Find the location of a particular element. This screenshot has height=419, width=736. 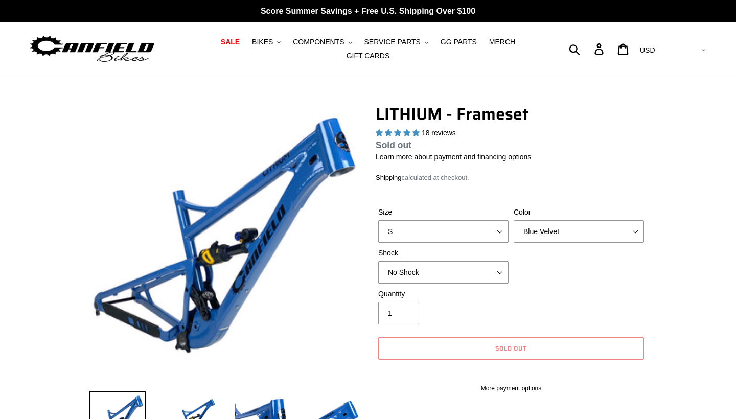

a: MERCH is located at coordinates (502, 42).